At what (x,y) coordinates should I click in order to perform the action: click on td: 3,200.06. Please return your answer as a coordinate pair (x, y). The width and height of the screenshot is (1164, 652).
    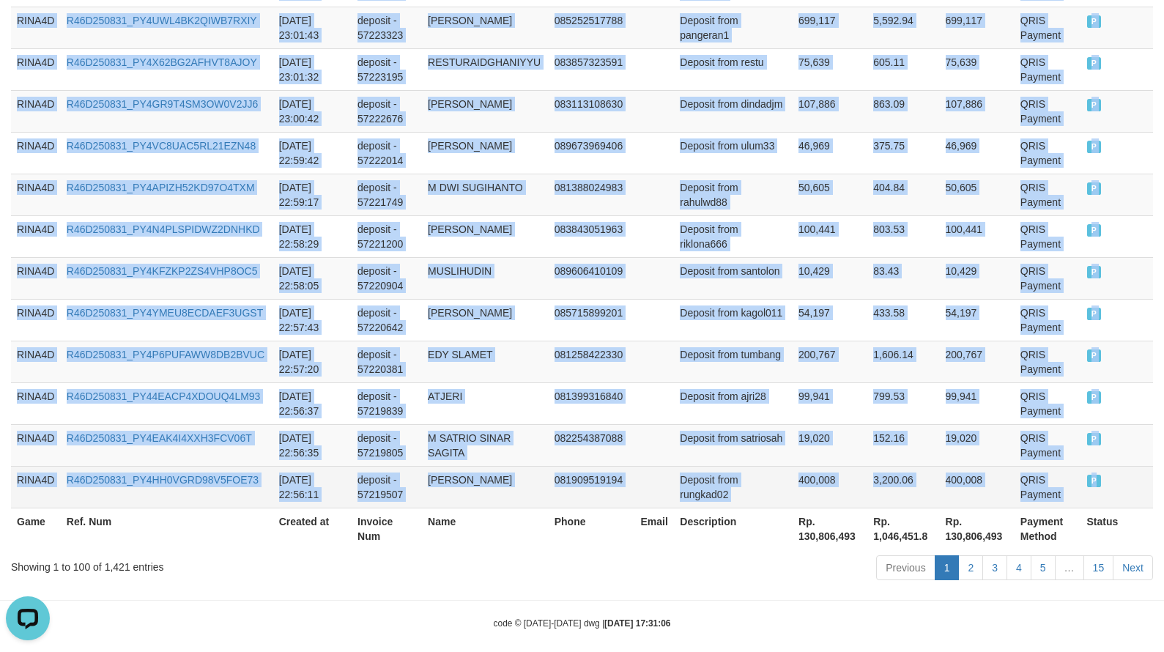
    Looking at the image, I should click on (903, 486).